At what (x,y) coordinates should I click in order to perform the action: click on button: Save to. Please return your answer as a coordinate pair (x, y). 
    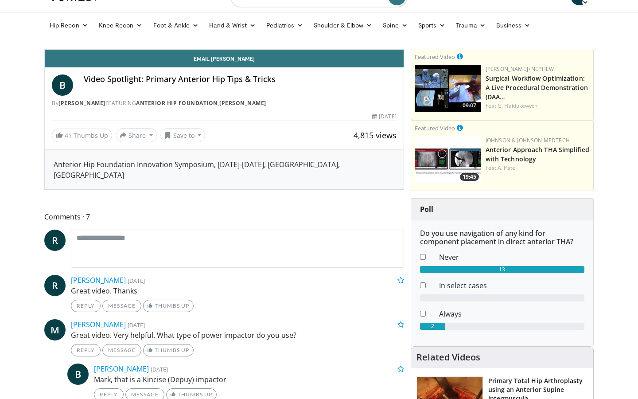
    Looking at the image, I should click on (183, 135).